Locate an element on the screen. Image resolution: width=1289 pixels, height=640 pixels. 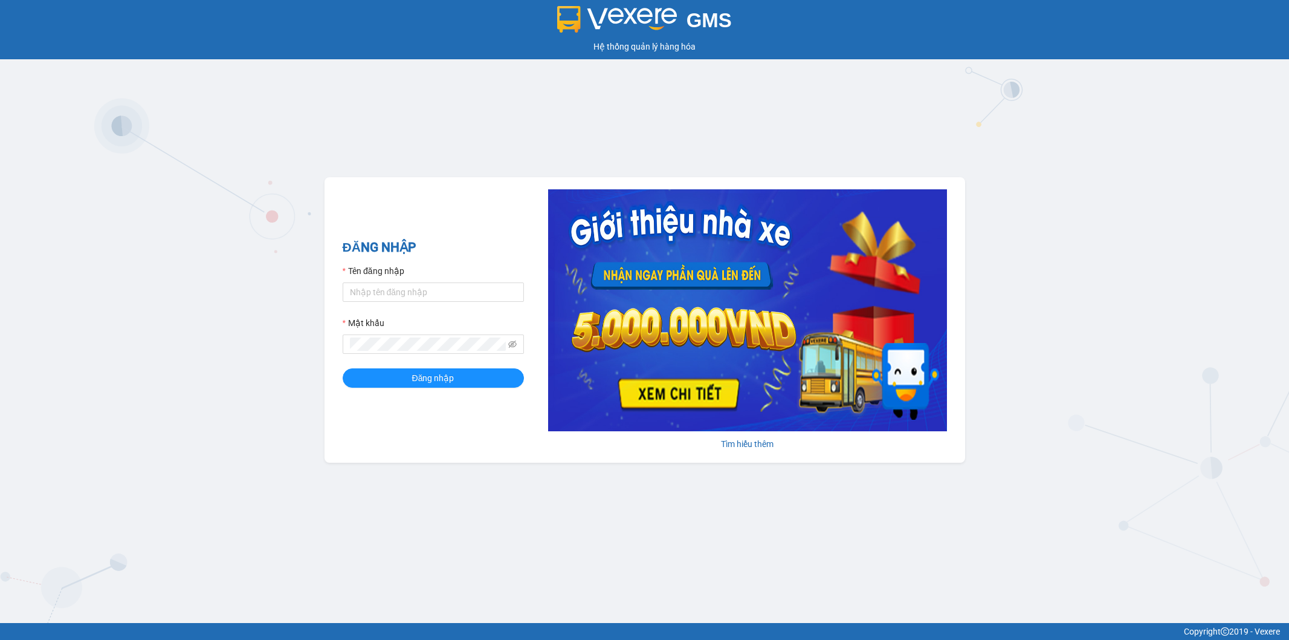
span: GMS is located at coordinates (709, 20).